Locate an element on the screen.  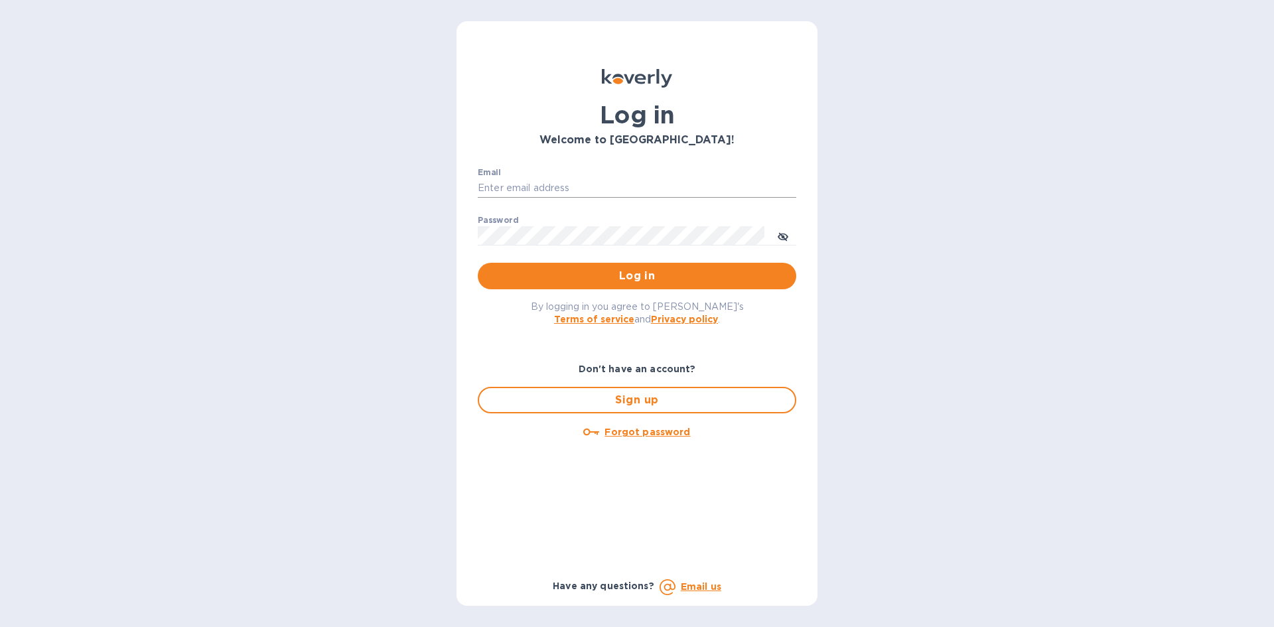
button: Log in is located at coordinates (637, 276).